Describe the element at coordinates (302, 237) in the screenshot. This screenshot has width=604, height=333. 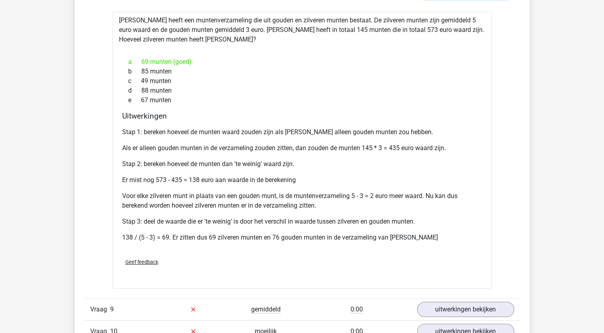
I see `p: 138 / (5 - 3) = 69. Er zitten dus 69 zilveren munten en 76 gouden munten in de verzameling van [P...` at that location.